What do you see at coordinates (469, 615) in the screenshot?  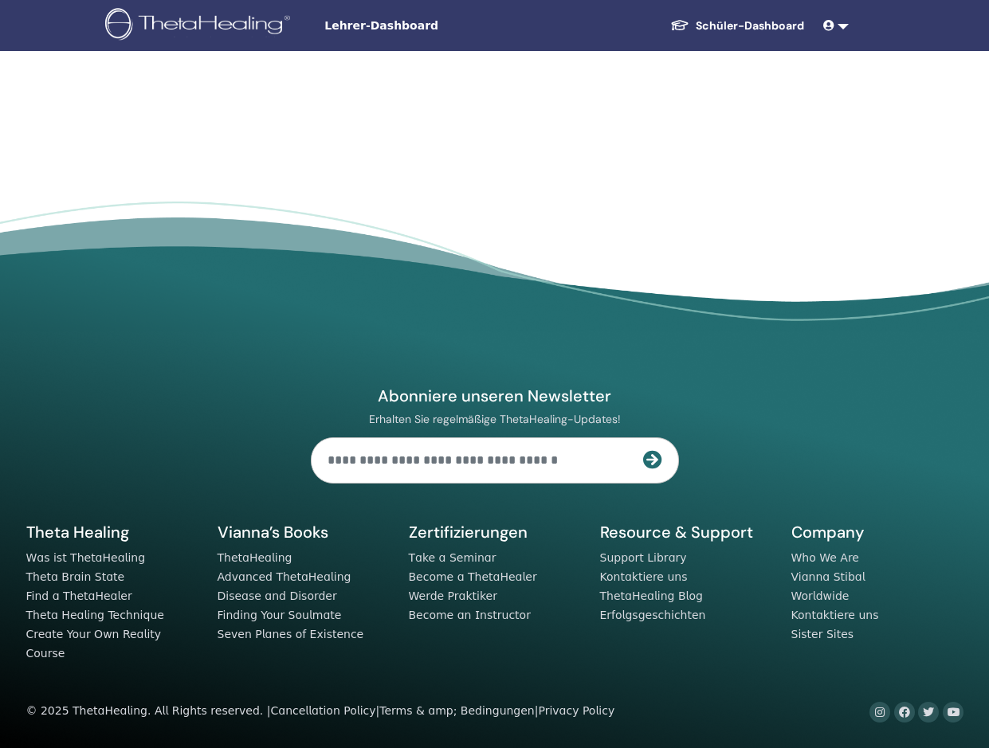 I see `a: Become an Instructor` at bounding box center [469, 615].